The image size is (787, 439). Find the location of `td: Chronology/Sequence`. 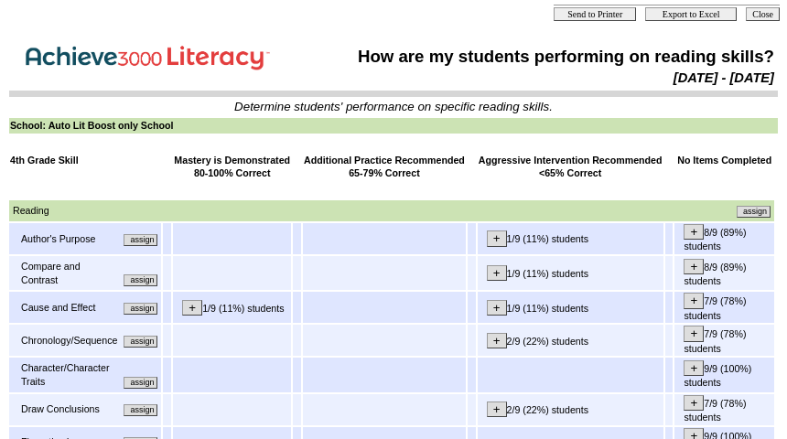

td: Chronology/Sequence is located at coordinates (69, 340).